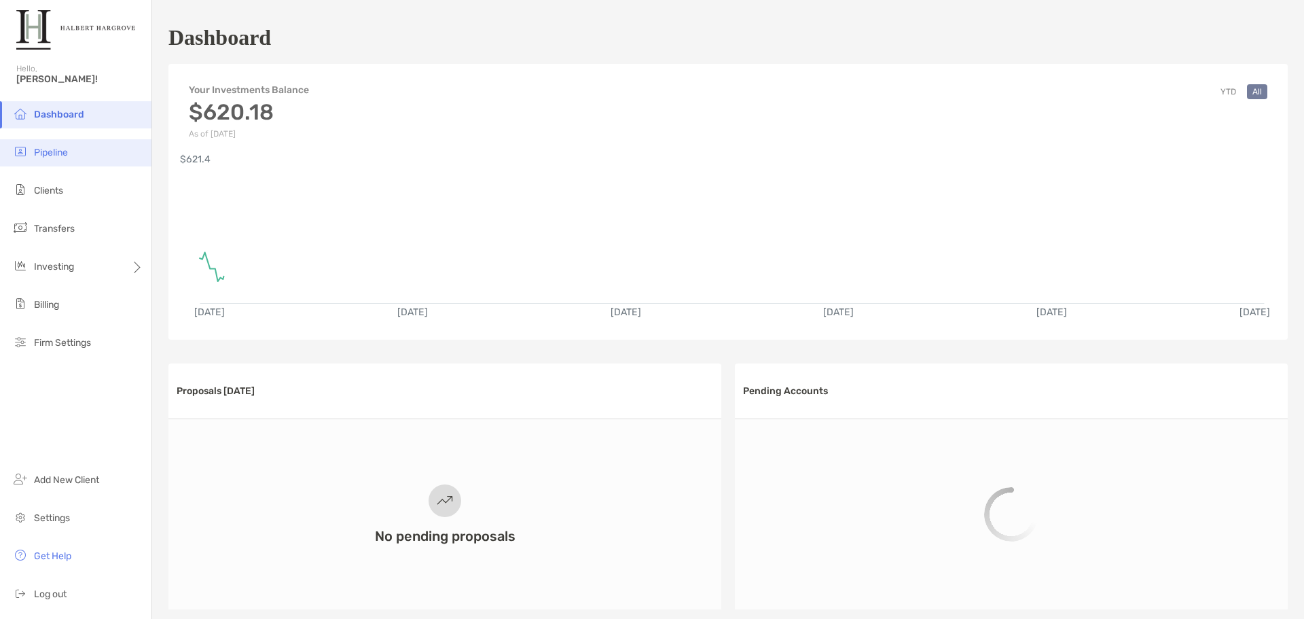 Image resolution: width=1304 pixels, height=619 pixels. I want to click on img: get-help icon, so click(20, 555).